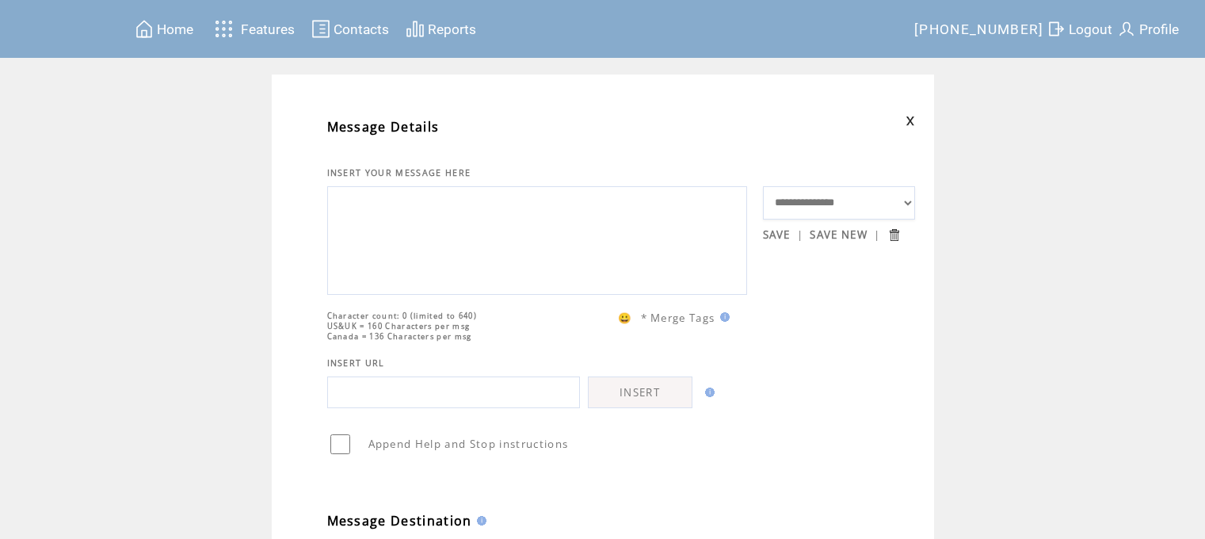 This screenshot has height=539, width=1205. What do you see at coordinates (398, 326) in the screenshot?
I see `span: US&UK = 160 Characters per msg` at bounding box center [398, 326].